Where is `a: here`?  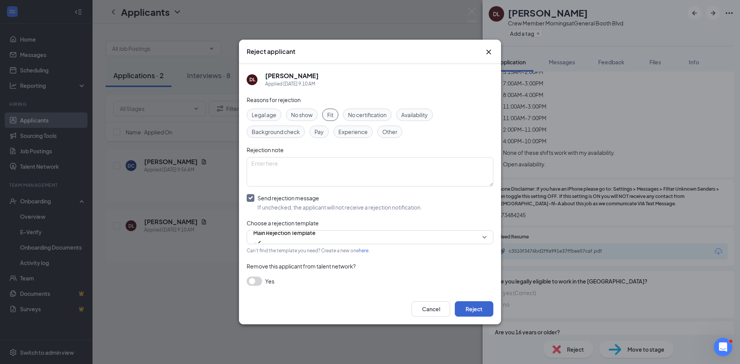
a: here is located at coordinates (363, 250).